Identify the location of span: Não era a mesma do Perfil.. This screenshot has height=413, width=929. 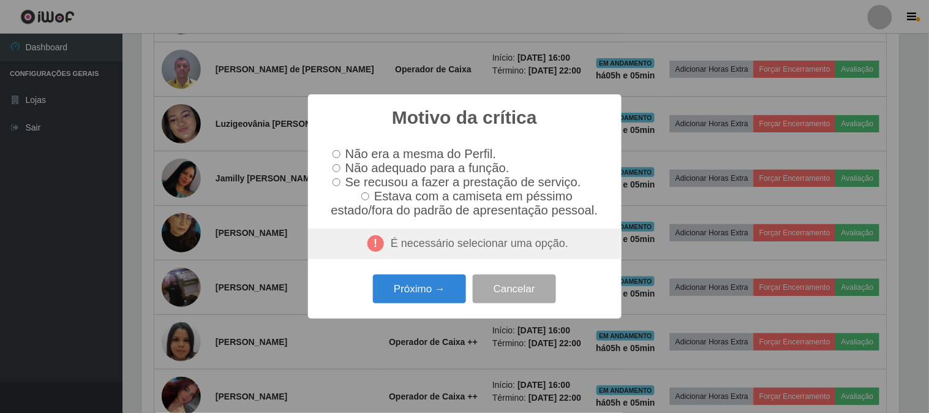
(420, 154).